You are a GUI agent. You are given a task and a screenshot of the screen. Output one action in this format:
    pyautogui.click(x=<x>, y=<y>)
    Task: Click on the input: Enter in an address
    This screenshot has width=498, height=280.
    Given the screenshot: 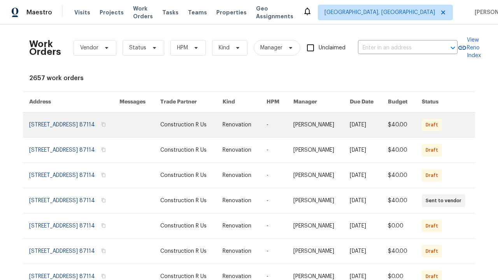 What is the action you would take?
    pyautogui.click(x=397, y=48)
    